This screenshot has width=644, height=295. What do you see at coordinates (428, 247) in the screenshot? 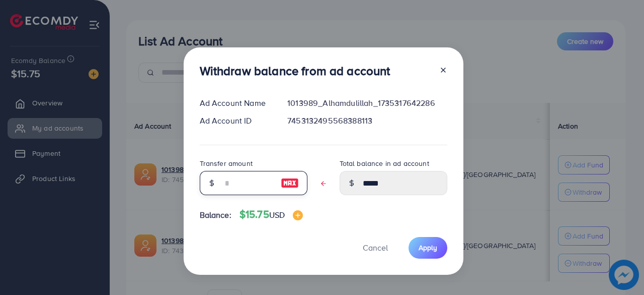
I see `button: Apply` at bounding box center [428, 247].